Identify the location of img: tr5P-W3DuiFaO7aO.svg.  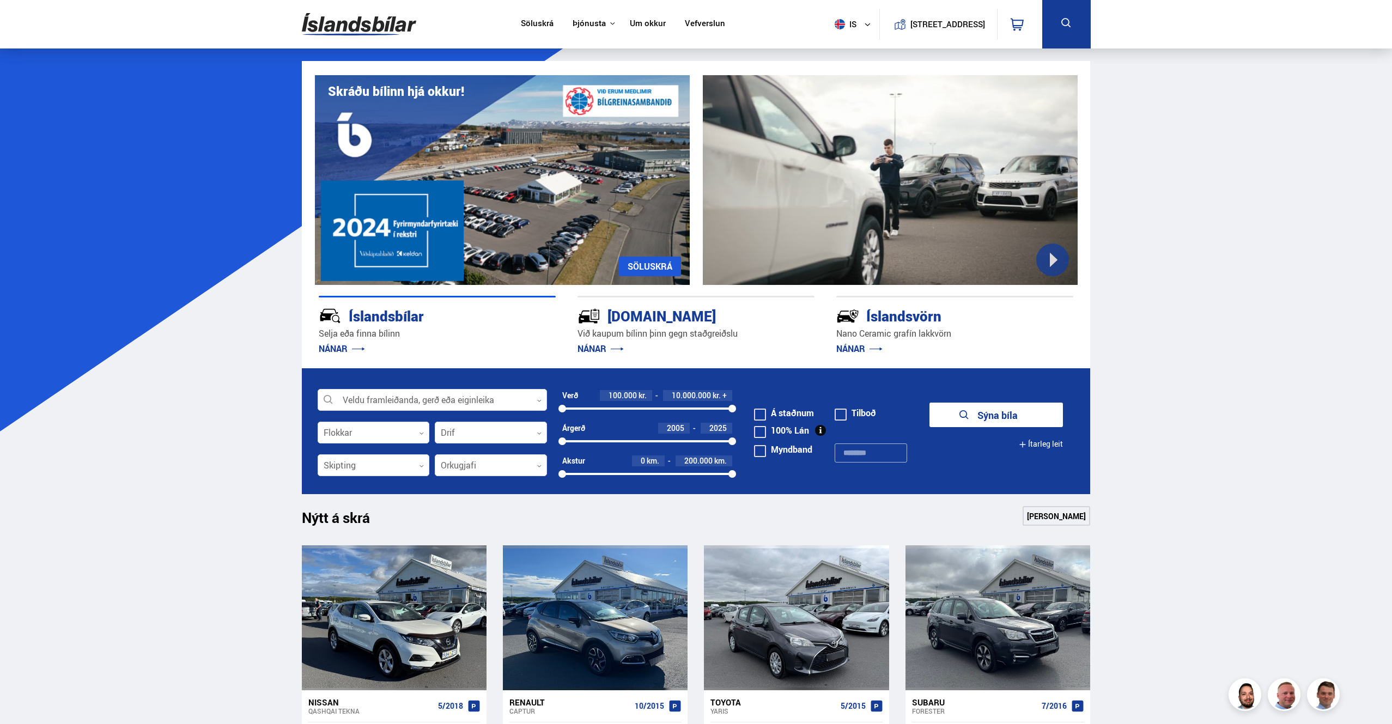
(589, 316).